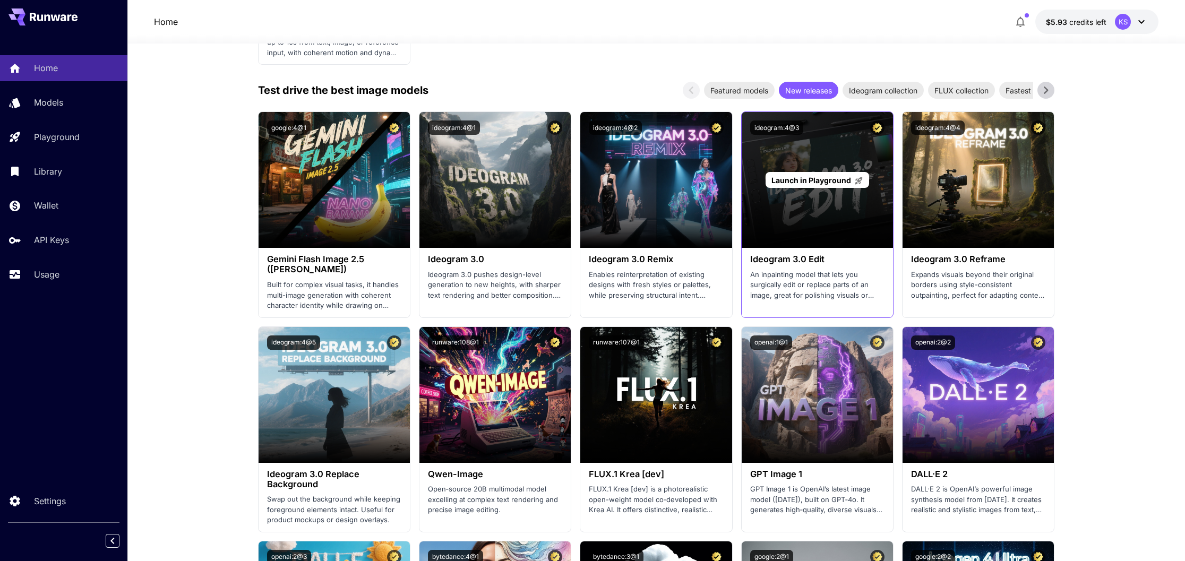 Image resolution: width=1185 pixels, height=561 pixels. Describe the element at coordinates (166, 22) in the screenshot. I see `nav: breadcrumb` at that location.